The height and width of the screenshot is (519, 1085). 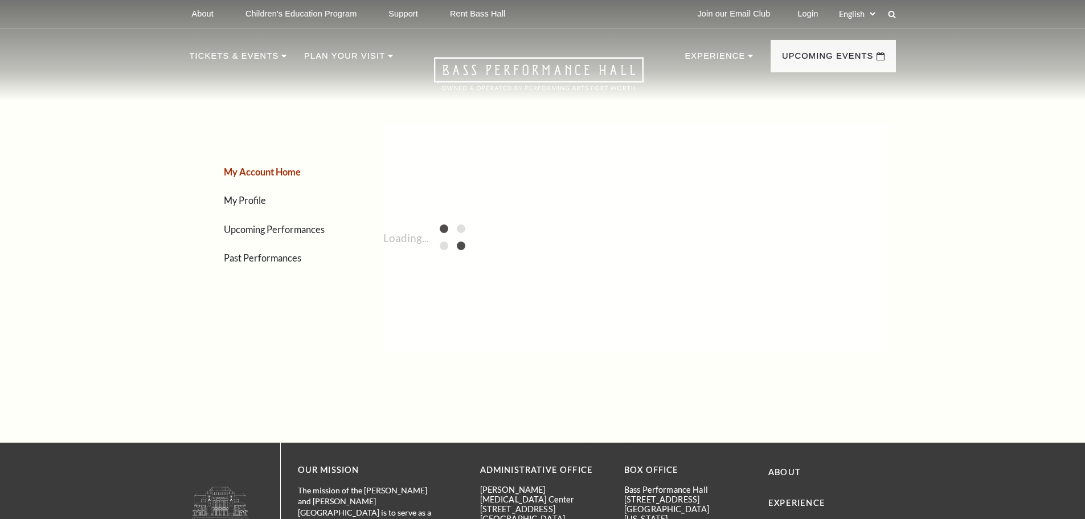 What do you see at coordinates (797, 502) in the screenshot?
I see `a: Experience` at bounding box center [797, 502].